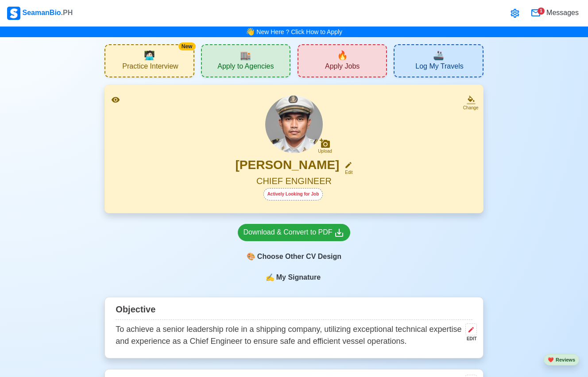 The image size is (588, 377). What do you see at coordinates (270, 278) in the screenshot?
I see `span: sign` at bounding box center [270, 278].